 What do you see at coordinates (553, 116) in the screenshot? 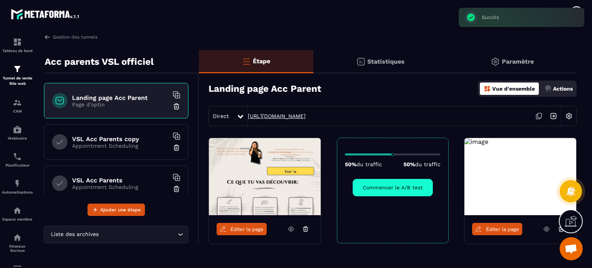
I see `img: arrow-next.bcc2205e.svg` at bounding box center [553, 116].